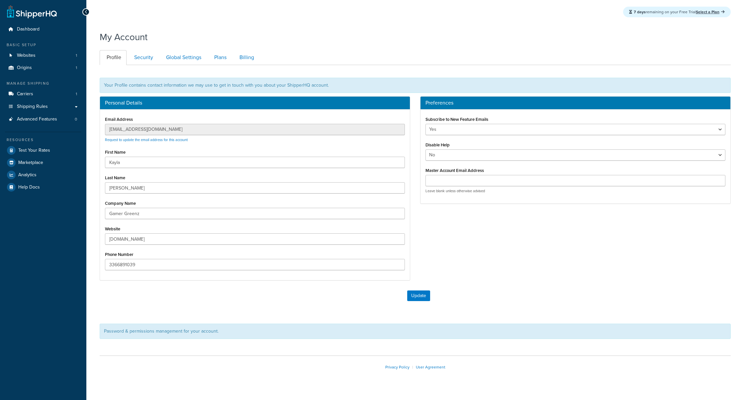 The image size is (744, 400). Describe the element at coordinates (430, 367) in the screenshot. I see `a: User Agreement` at that location.